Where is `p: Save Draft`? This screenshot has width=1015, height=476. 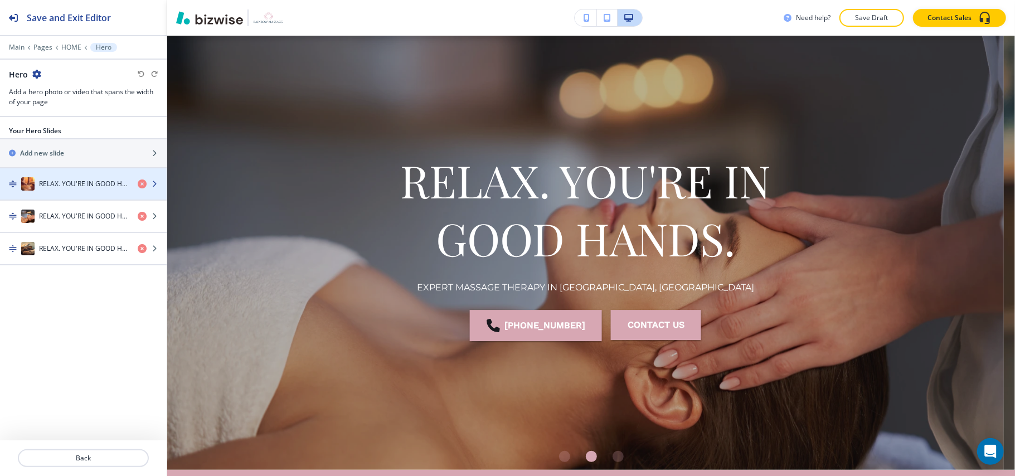 p: Save Draft is located at coordinates (872, 18).